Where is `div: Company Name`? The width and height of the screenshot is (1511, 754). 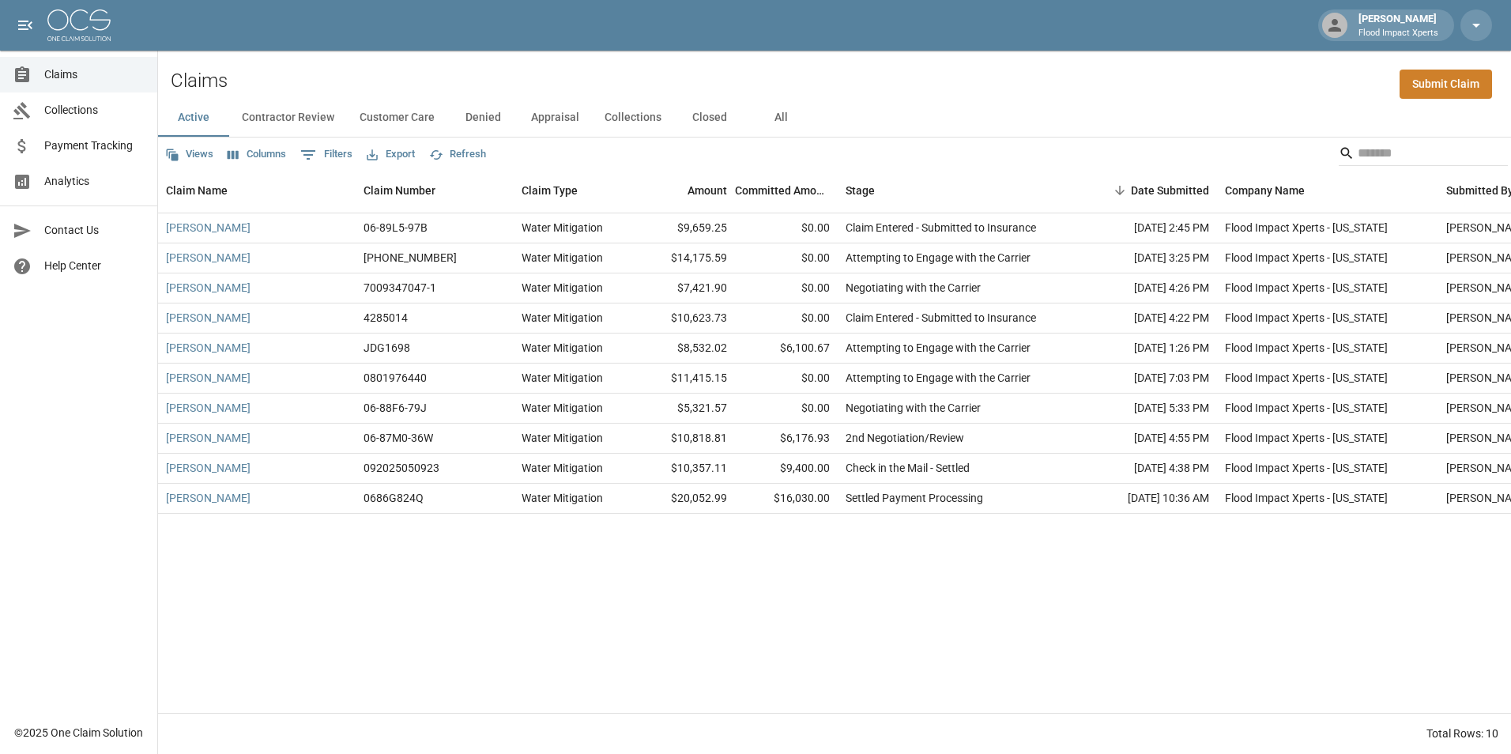
div: Company Name is located at coordinates (1328, 191).